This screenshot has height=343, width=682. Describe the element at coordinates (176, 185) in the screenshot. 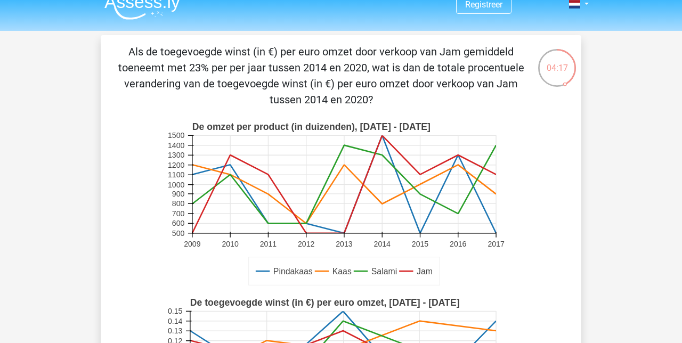

I see `text: 1000` at that location.